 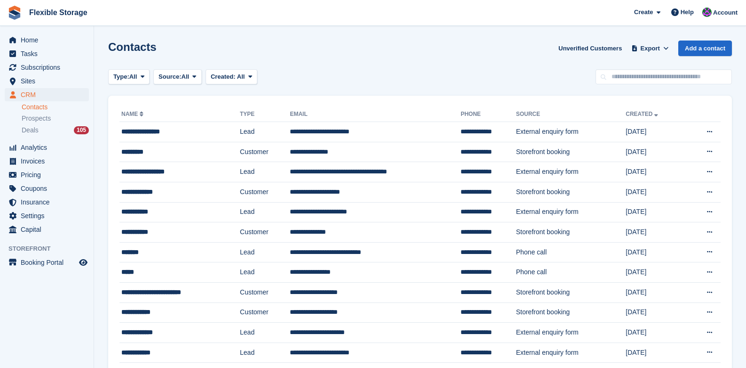 I want to click on span: Deals, so click(x=30, y=130).